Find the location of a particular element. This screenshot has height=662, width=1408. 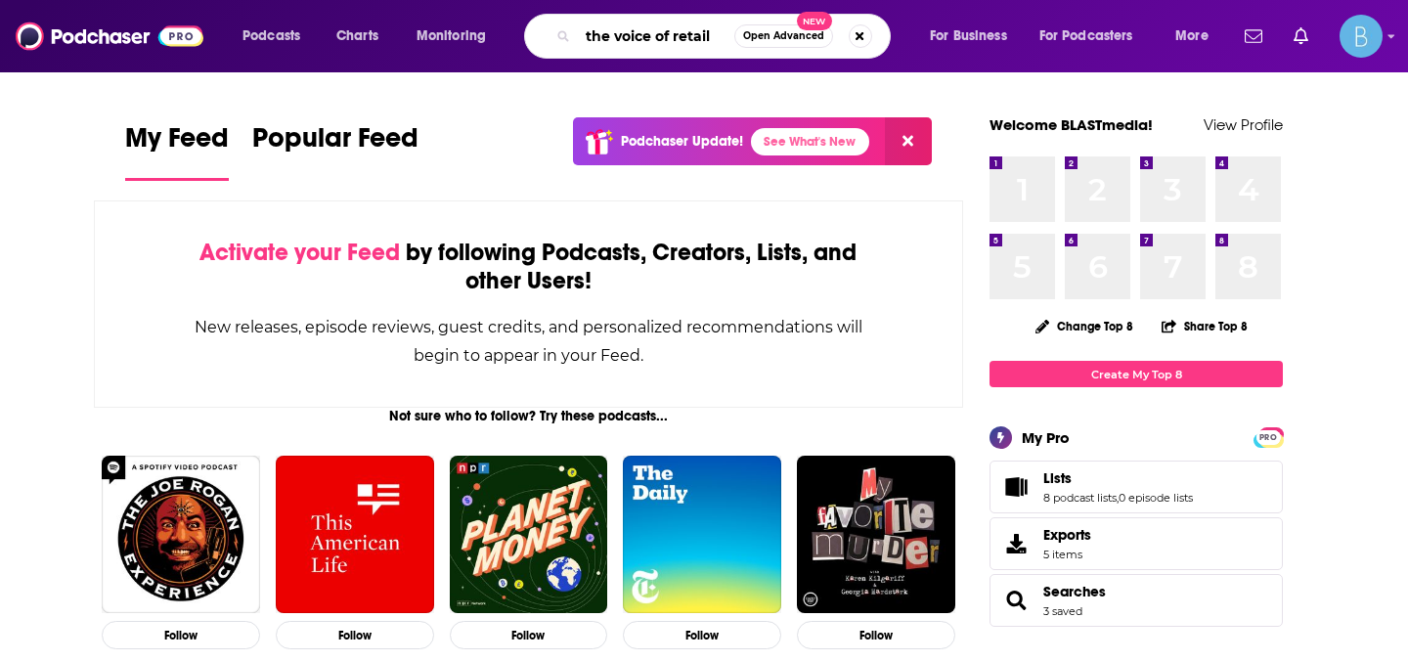

img: My Favorite Murder with Karen Kilgariff and Georgia Hardstark is located at coordinates (876, 535).